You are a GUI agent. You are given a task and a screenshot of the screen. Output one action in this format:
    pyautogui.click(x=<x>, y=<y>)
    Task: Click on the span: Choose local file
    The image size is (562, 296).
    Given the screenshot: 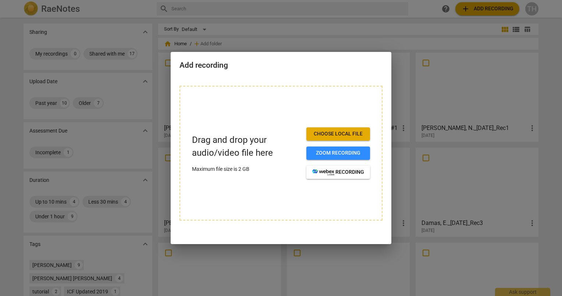 What is the action you would take?
    pyautogui.click(x=338, y=134)
    